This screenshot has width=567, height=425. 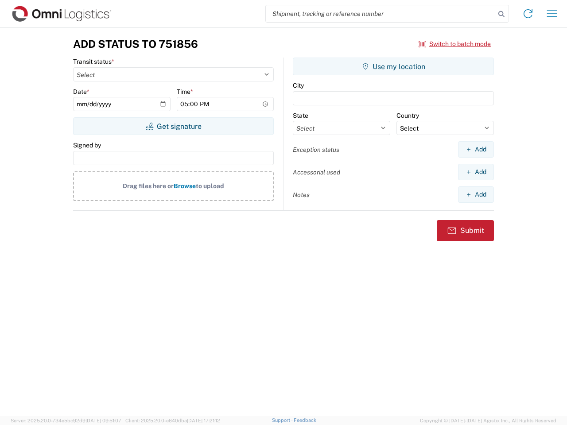 I want to click on label: Signed by, so click(x=87, y=145).